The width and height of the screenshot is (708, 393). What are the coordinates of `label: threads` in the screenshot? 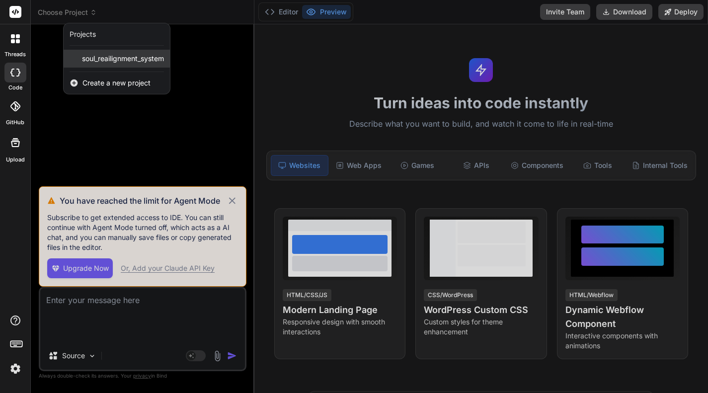 It's located at (15, 54).